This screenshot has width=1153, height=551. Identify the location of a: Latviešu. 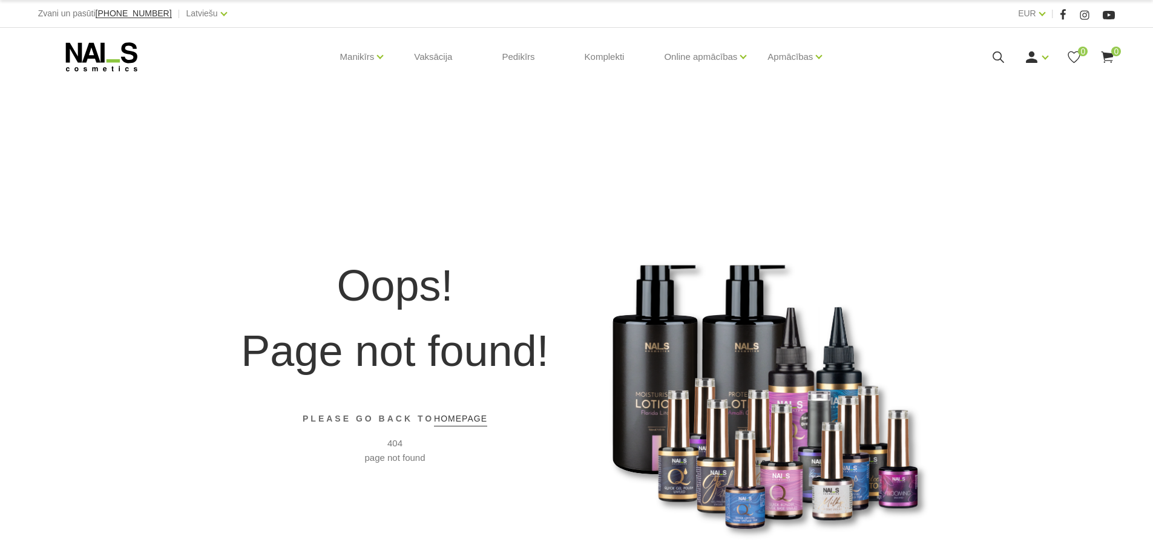
(202, 13).